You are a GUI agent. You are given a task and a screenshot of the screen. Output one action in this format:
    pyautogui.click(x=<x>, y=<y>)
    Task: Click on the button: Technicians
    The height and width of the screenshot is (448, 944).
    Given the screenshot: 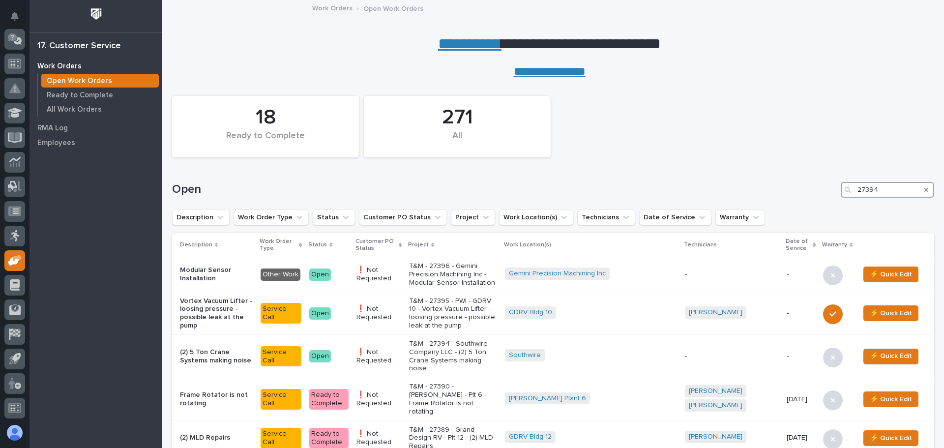 What is the action you would take?
    pyautogui.click(x=606, y=217)
    